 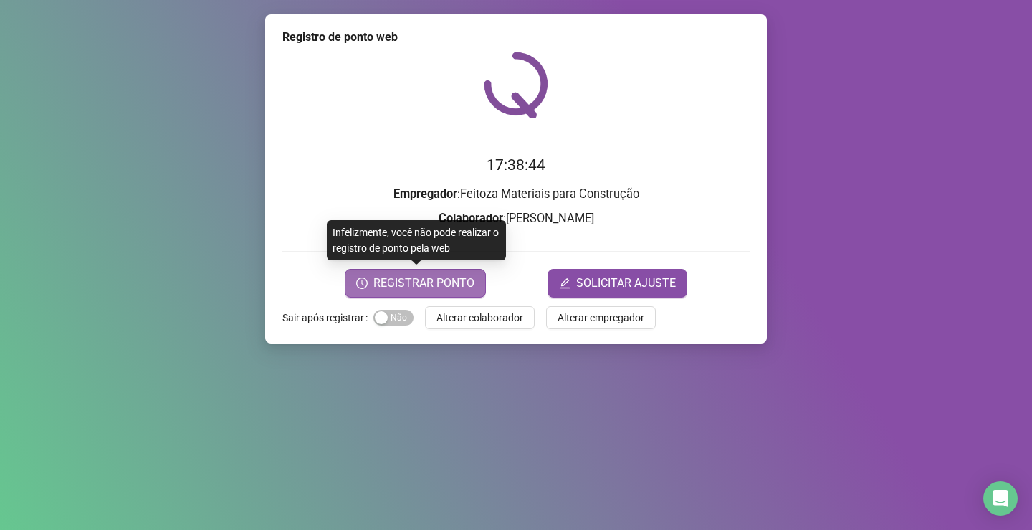 I want to click on button: Alterar empregador, so click(x=601, y=318).